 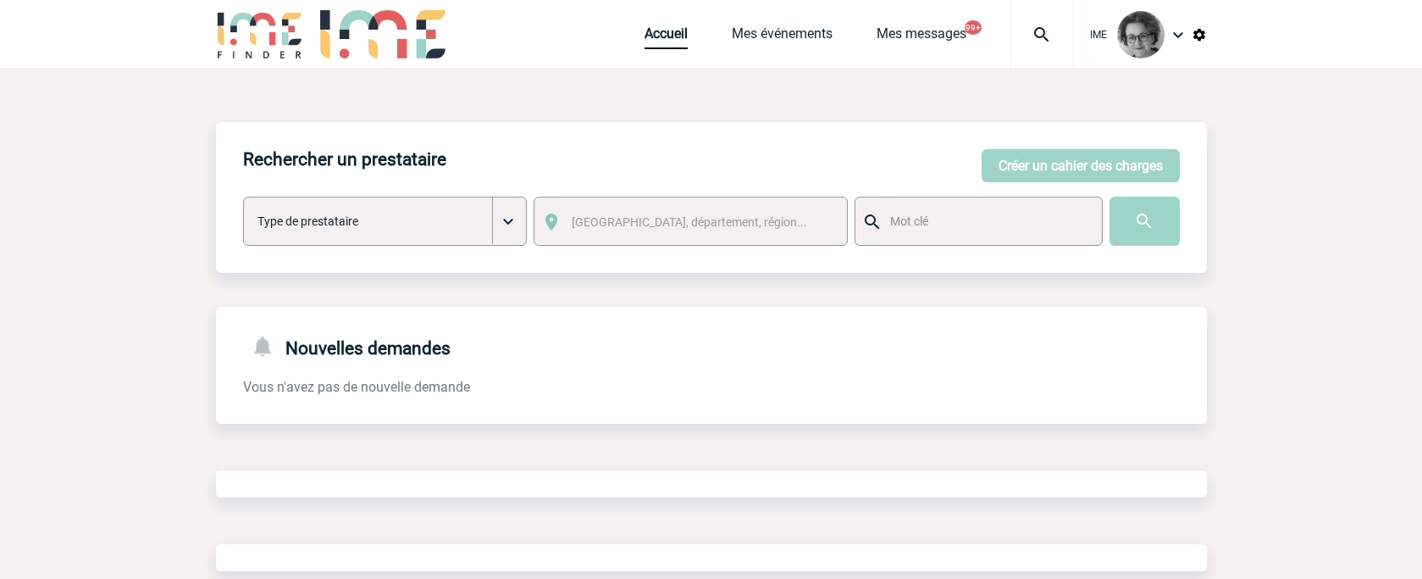 I want to click on a: Accueil, so click(x=666, y=37).